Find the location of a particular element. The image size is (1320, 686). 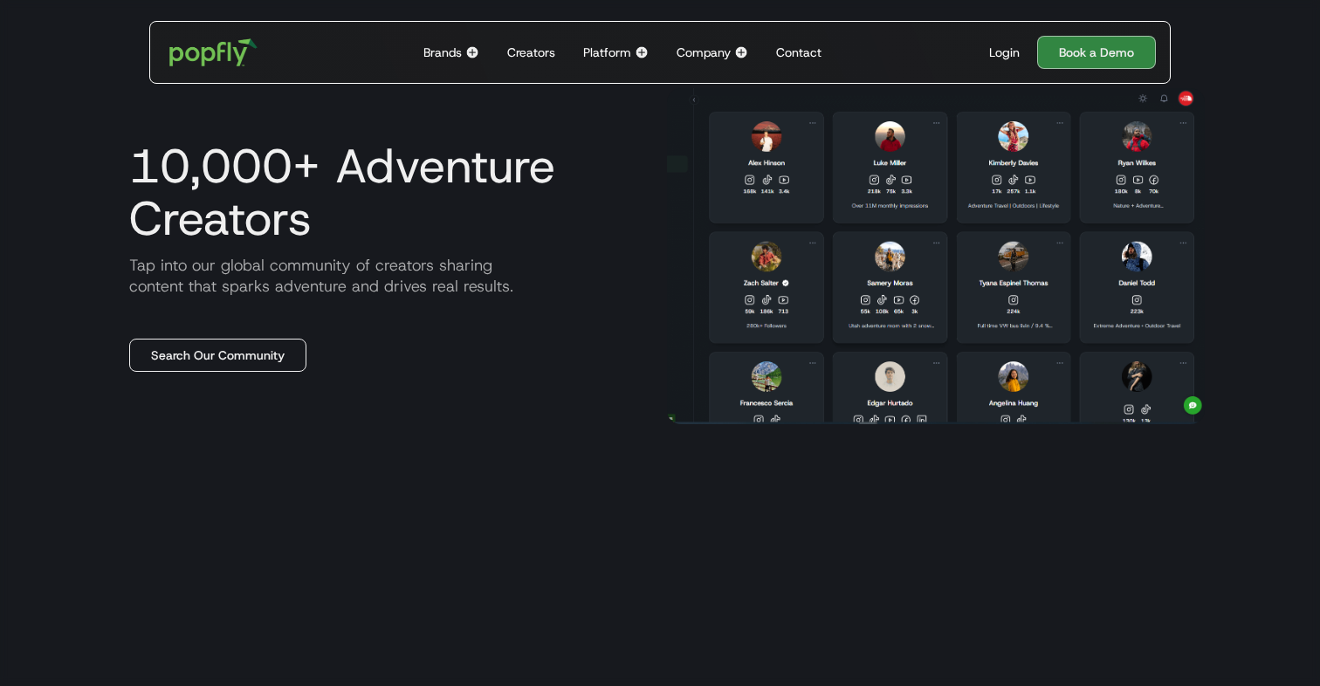

a: Contact is located at coordinates (799, 52).